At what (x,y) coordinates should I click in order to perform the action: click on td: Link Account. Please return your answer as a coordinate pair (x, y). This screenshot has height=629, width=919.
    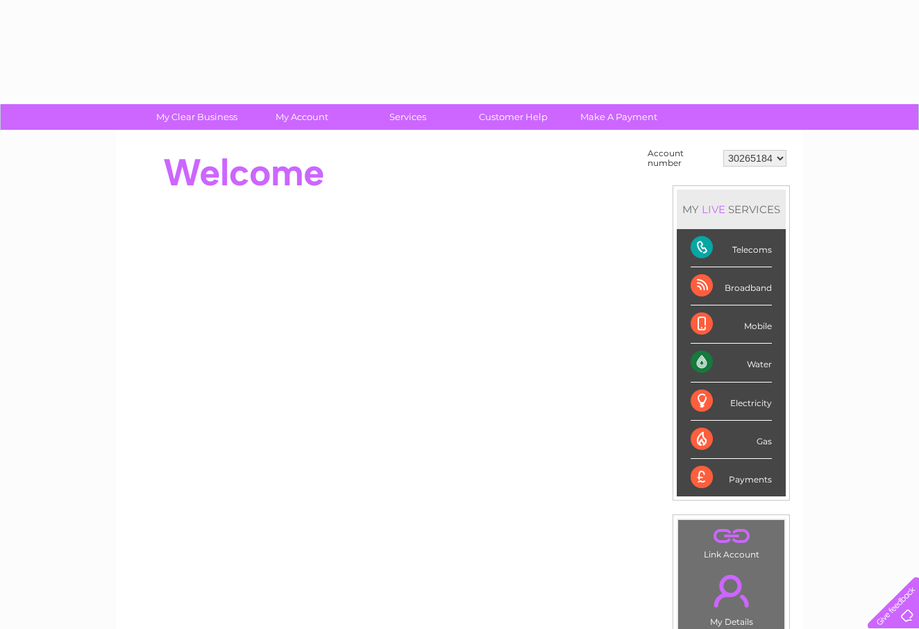
    Looking at the image, I should click on (731, 541).